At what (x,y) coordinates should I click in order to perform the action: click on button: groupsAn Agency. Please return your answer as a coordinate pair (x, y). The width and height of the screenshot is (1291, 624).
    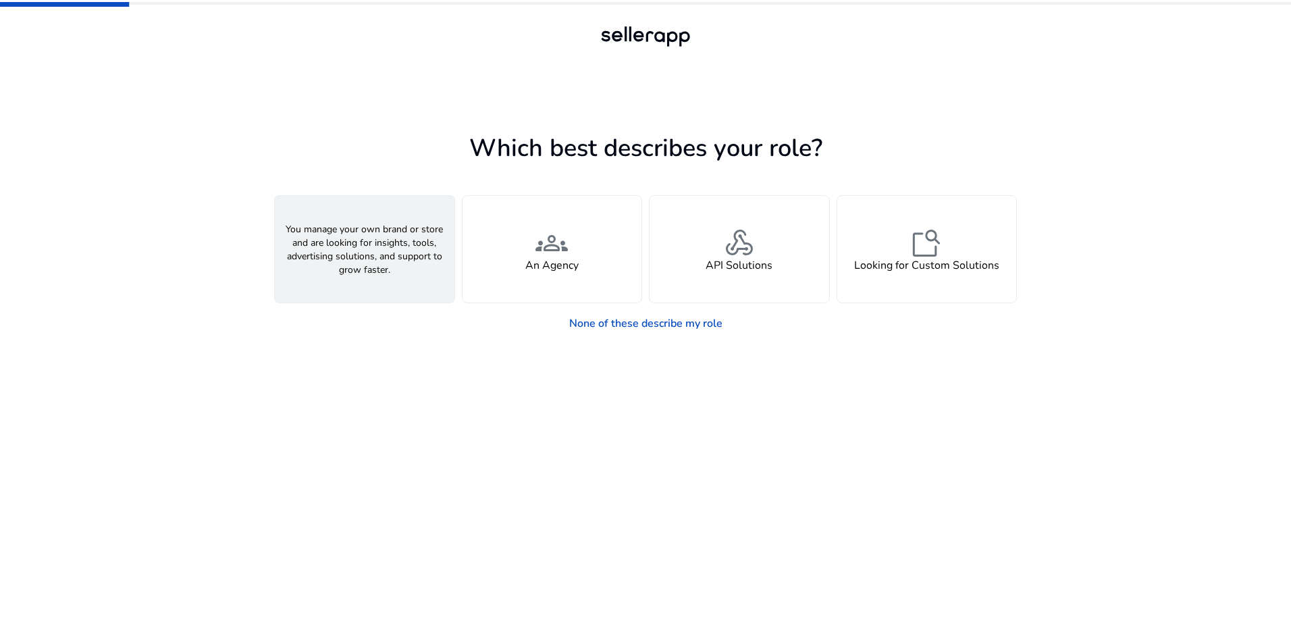
    Looking at the image, I should click on (552, 249).